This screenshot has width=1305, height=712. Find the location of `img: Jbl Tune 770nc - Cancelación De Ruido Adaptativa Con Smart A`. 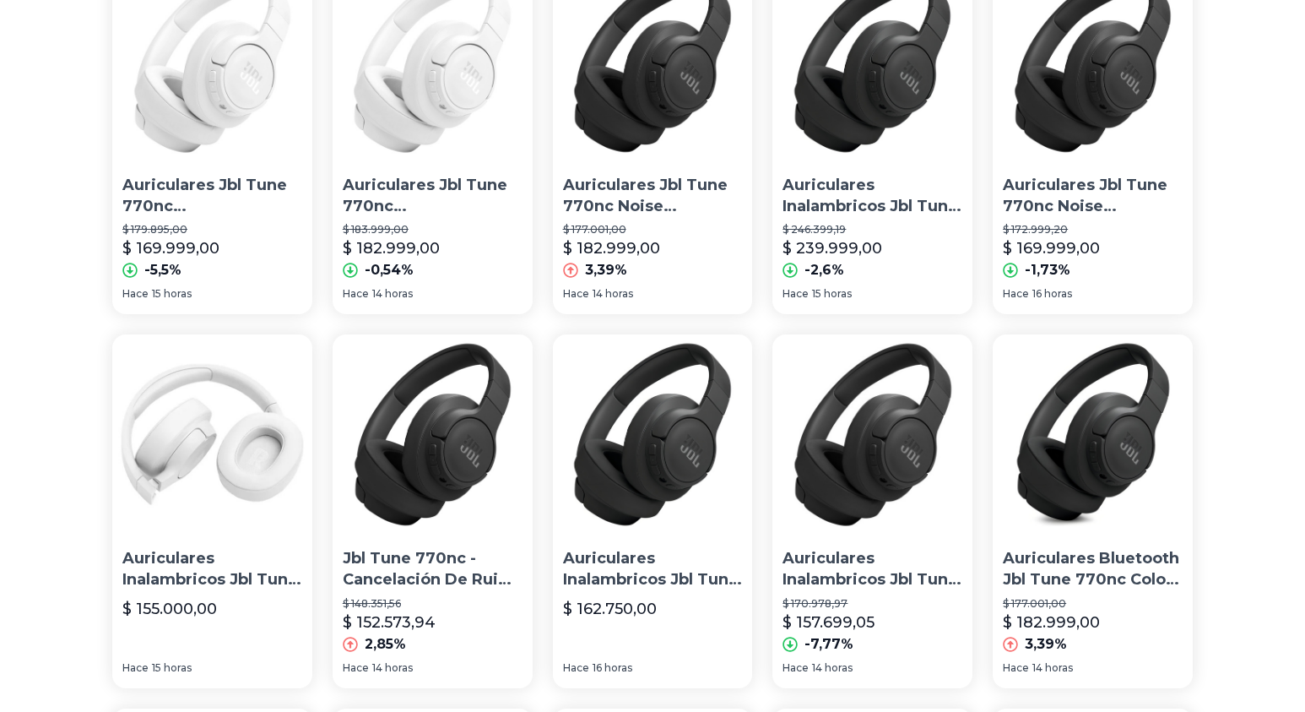

img: Jbl Tune 770nc - Cancelación De Ruido Adaptativa Con Smart A is located at coordinates (432, 434).